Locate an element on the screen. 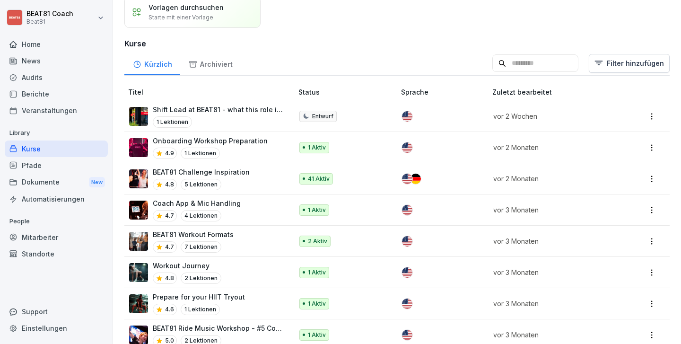 This screenshot has width=681, height=344. a: Kürzlich is located at coordinates (152, 63).